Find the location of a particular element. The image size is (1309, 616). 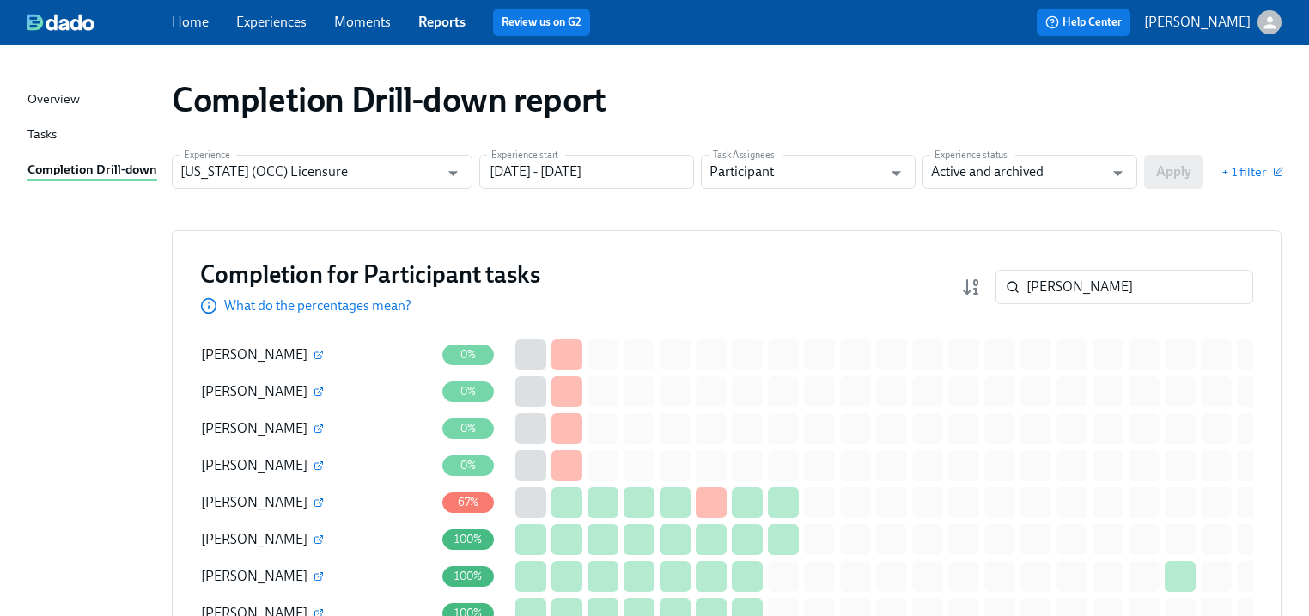

a: Home is located at coordinates (190, 21).